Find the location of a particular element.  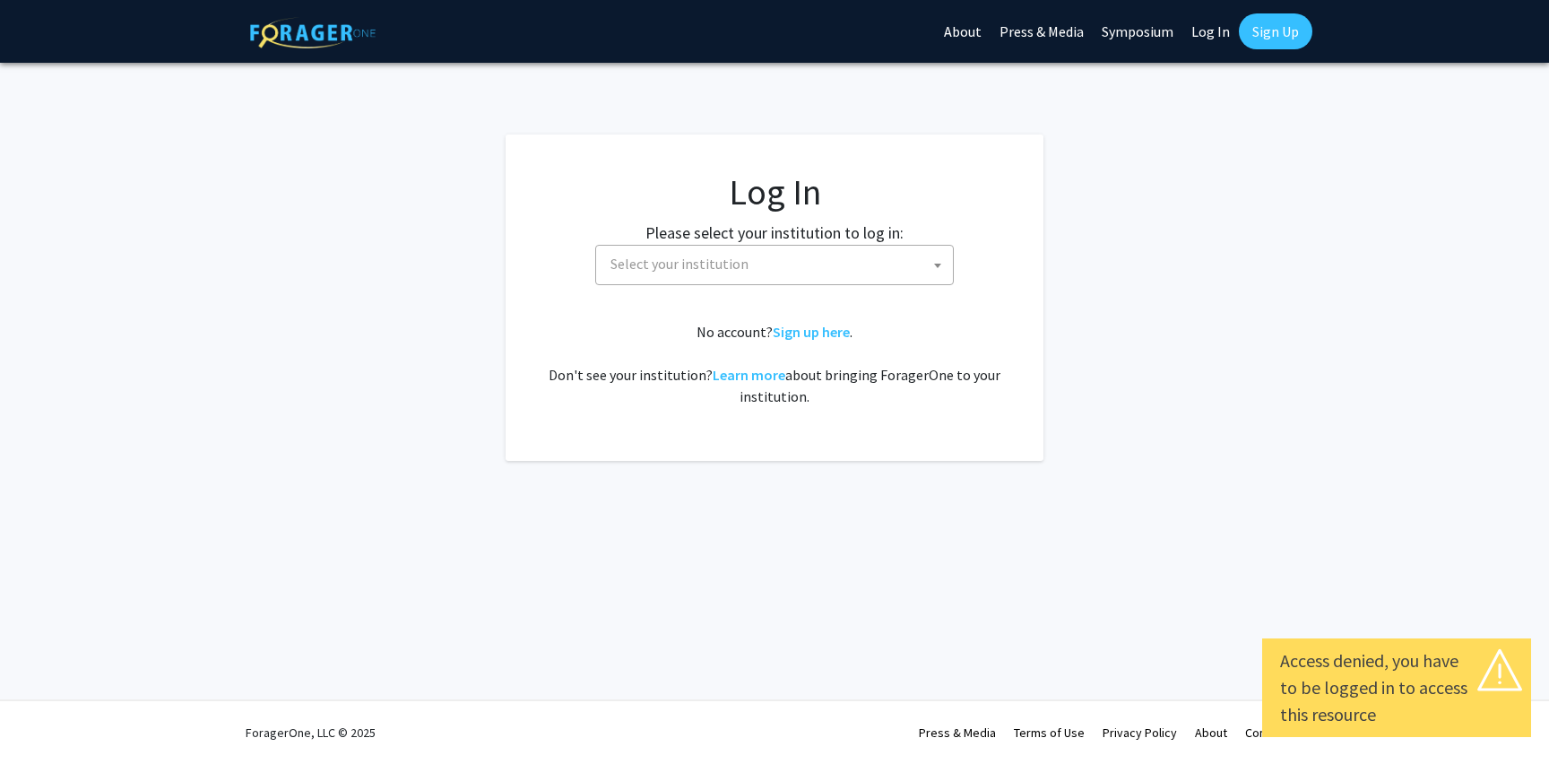

label: Please select your institution to log in: is located at coordinates (774, 232).